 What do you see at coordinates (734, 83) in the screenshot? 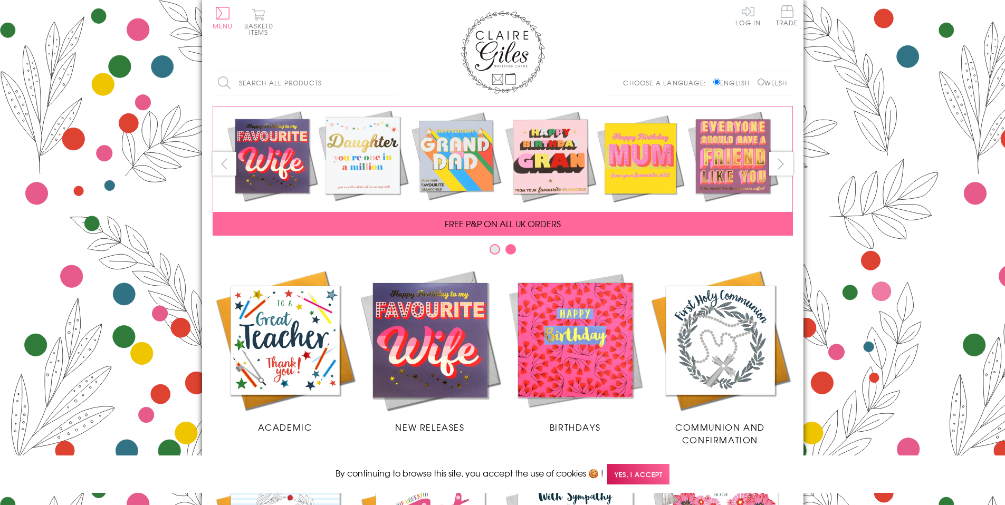
I see `label: English` at bounding box center [734, 83].